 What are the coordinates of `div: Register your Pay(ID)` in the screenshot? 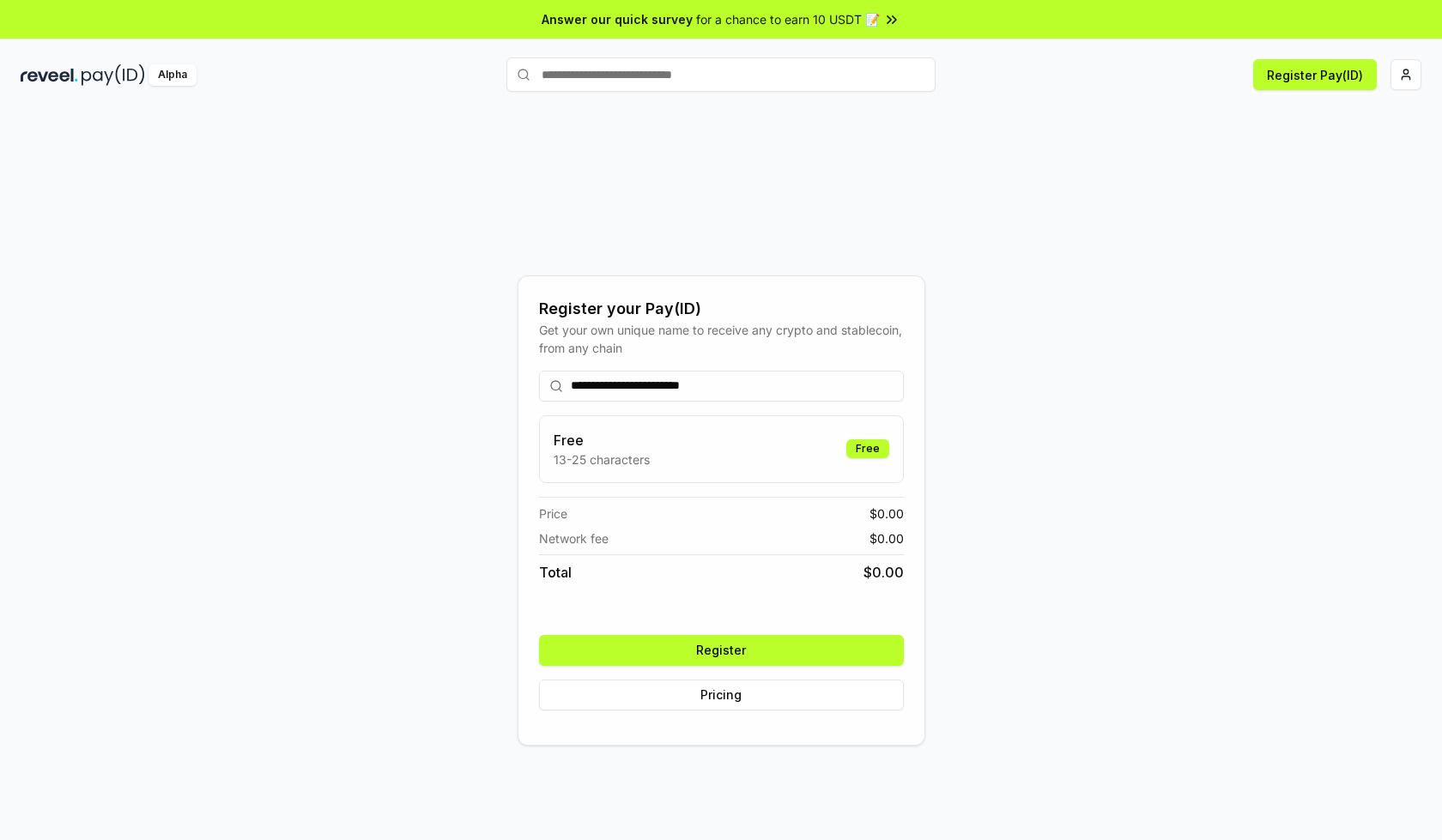 It's located at (721, 309).